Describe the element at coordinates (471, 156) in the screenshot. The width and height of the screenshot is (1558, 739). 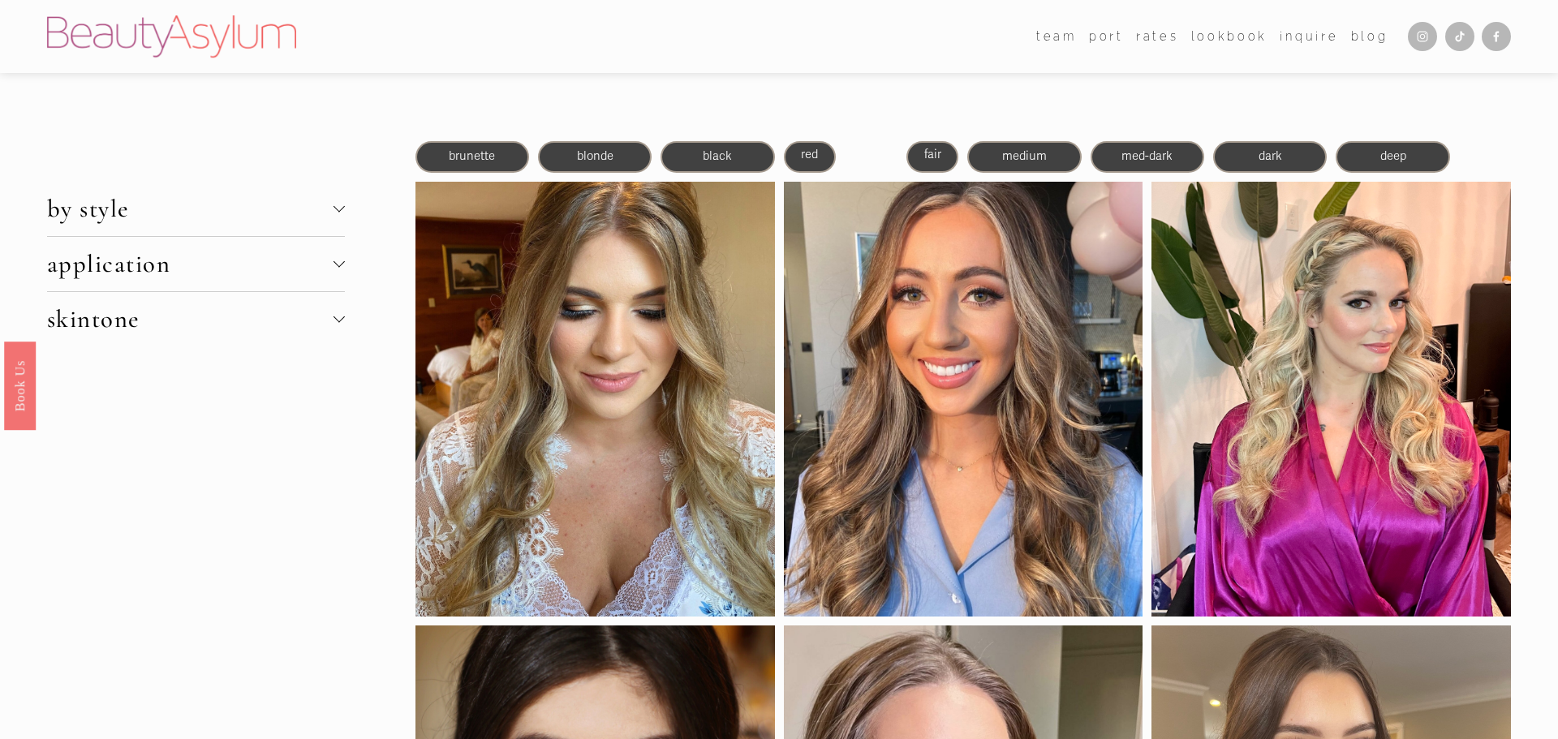
I see `span: brunette` at that location.